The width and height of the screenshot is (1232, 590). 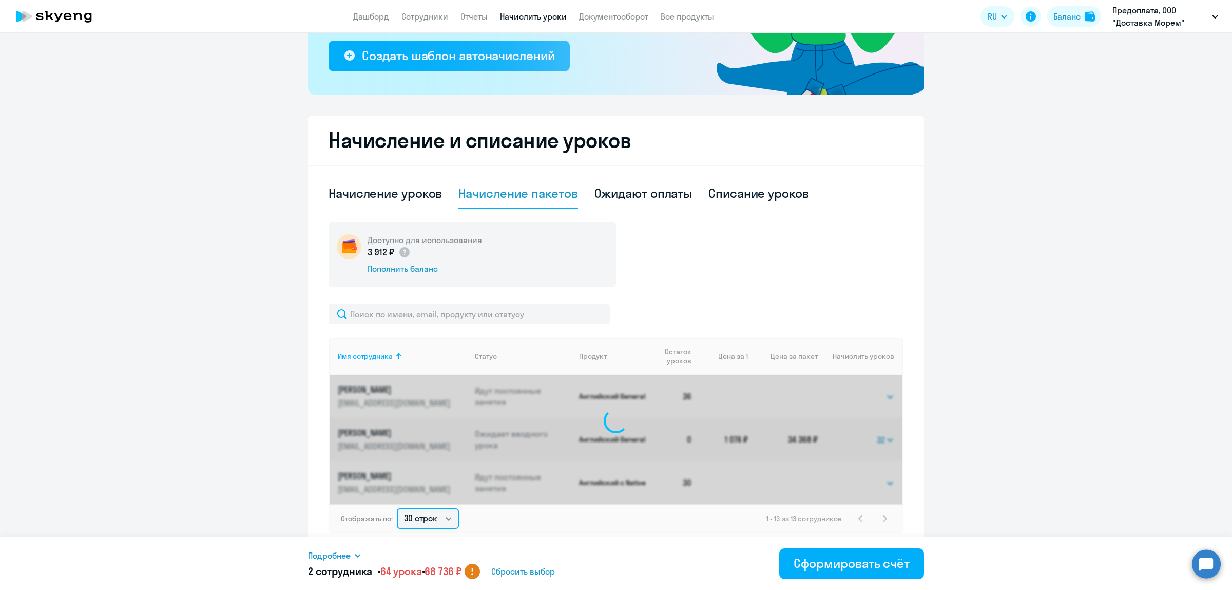 What do you see at coordinates (1074, 16) in the screenshot?
I see `button: Балансbalance` at bounding box center [1074, 16].